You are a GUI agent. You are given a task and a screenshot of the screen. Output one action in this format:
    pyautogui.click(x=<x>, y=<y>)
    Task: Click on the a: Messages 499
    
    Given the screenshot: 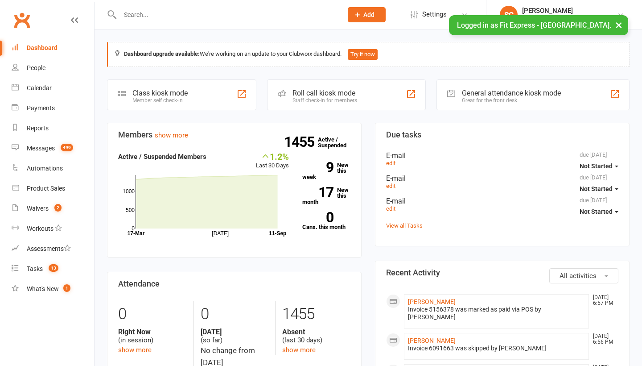 What is the action you would take?
    pyautogui.click(x=53, y=148)
    